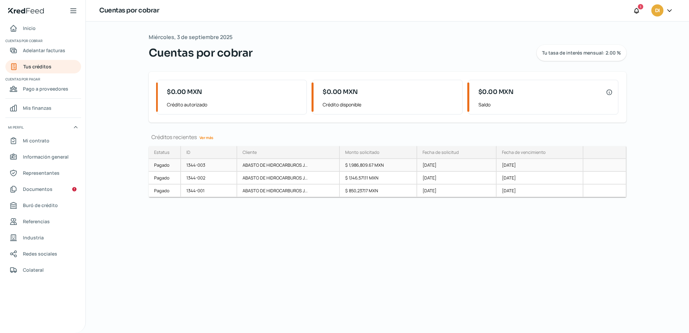 Image resolution: width=689 pixels, height=333 pixels. I want to click on a: Ver más, so click(206, 137).